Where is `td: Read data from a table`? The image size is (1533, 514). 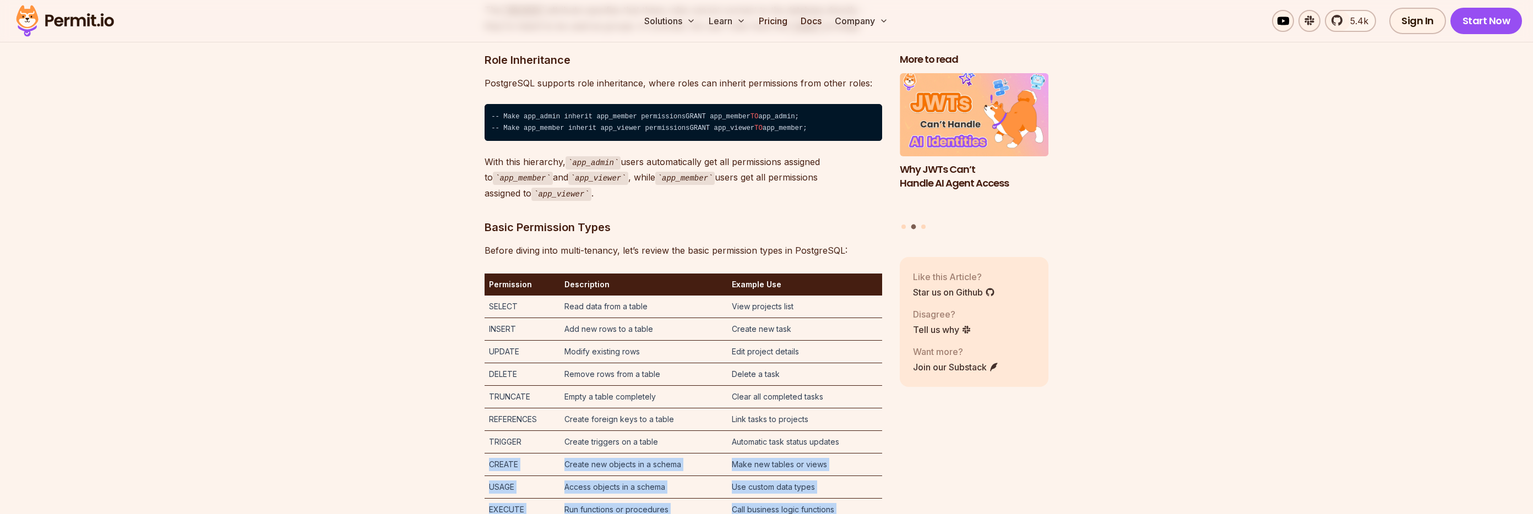
td: Read data from a table is located at coordinates (644, 307).